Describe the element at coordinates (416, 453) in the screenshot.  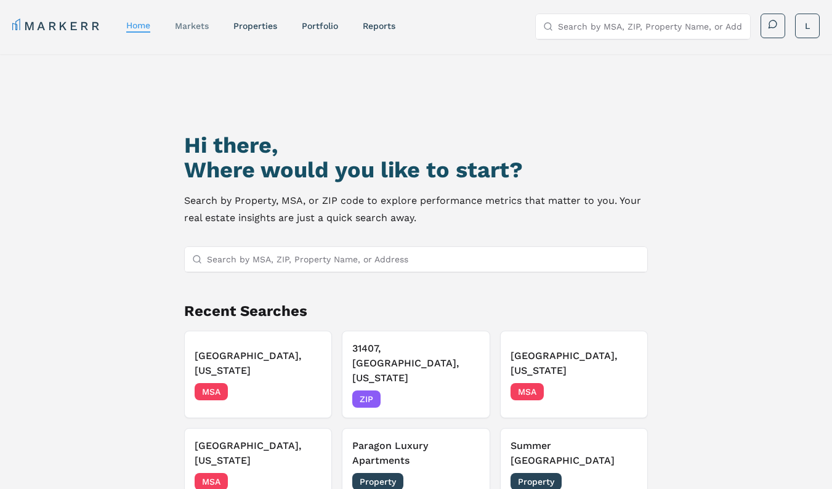
I see `h3: Paragon Luxury Apartments` at that location.